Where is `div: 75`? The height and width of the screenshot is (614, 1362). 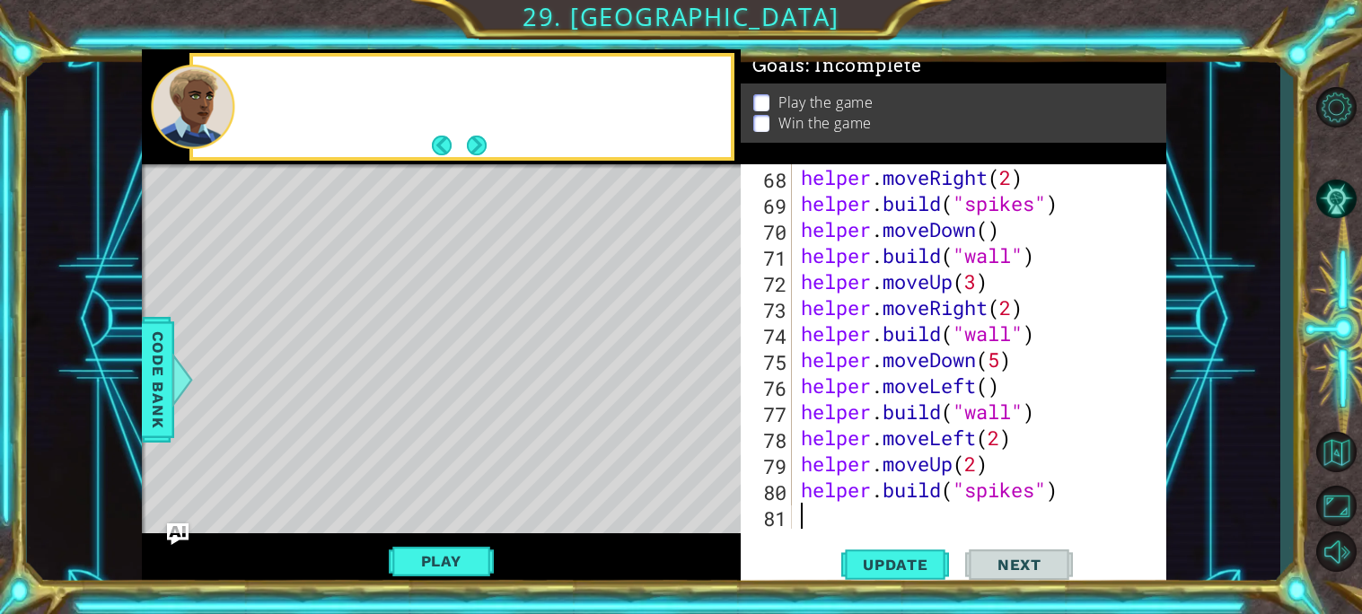
div: 75 is located at coordinates (768, 362).